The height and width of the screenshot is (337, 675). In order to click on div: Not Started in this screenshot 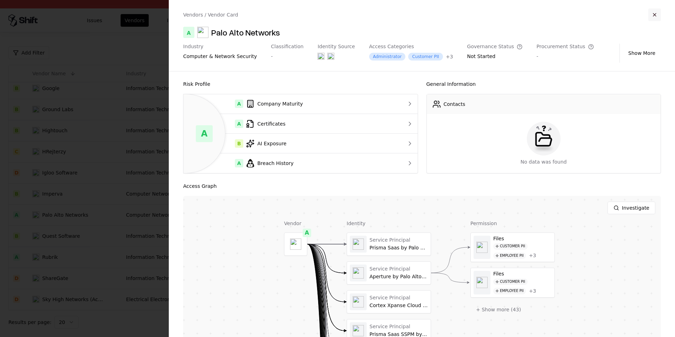, I will do `click(495, 58)`.